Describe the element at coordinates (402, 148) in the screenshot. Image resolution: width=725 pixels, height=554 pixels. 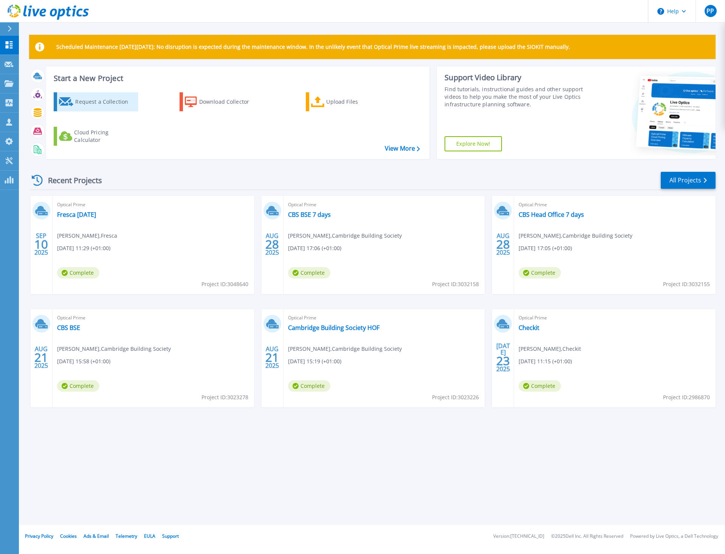
I see `a: View More` at that location.